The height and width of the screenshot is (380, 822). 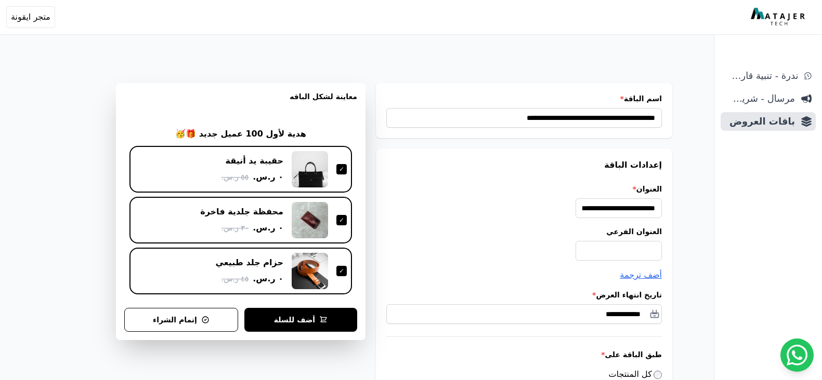 I want to click on span: ندرة - تنبية قارب علي النفاذ, so click(x=761, y=76).